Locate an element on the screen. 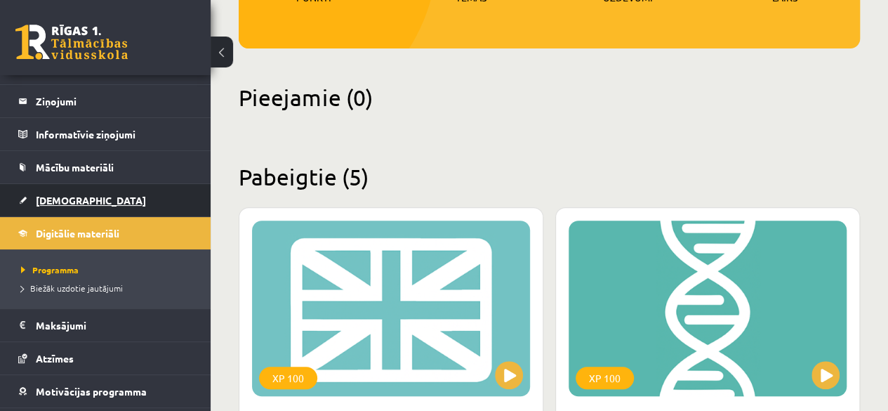 This screenshot has width=888, height=411. legend: Maksājumi is located at coordinates (114, 325).